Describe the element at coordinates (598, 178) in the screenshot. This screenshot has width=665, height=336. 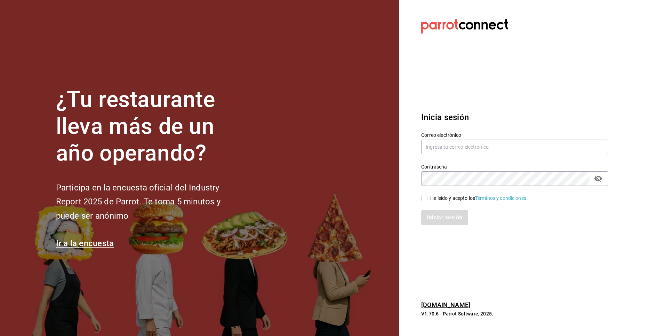
I see `button: passwordField` at that location.